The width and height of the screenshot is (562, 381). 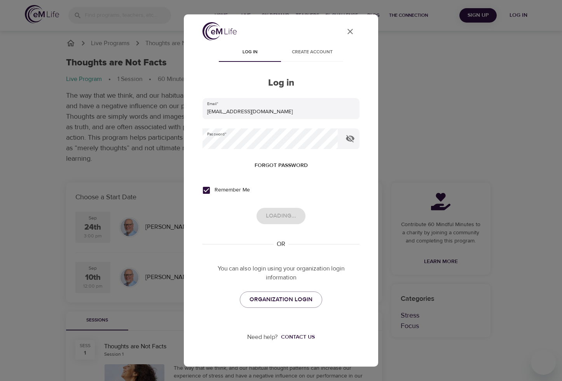 What do you see at coordinates (232, 190) in the screenshot?
I see `span: Remember Me` at bounding box center [232, 190].